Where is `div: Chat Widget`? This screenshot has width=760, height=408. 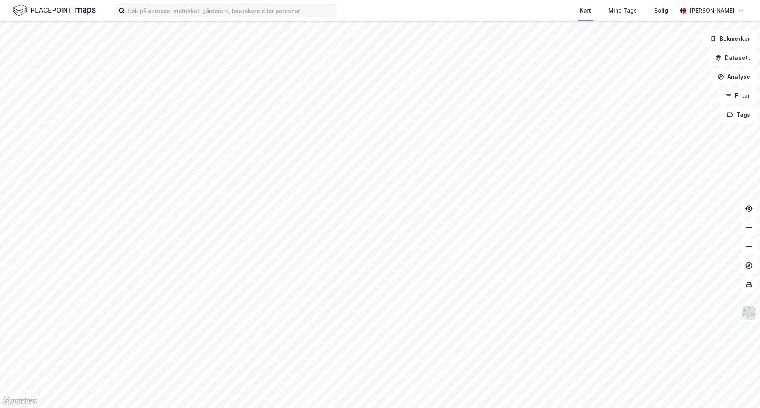
div: Chat Widget is located at coordinates (740, 389).